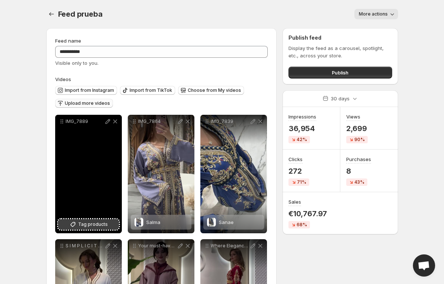  I want to click on button: Publish, so click(340, 73).